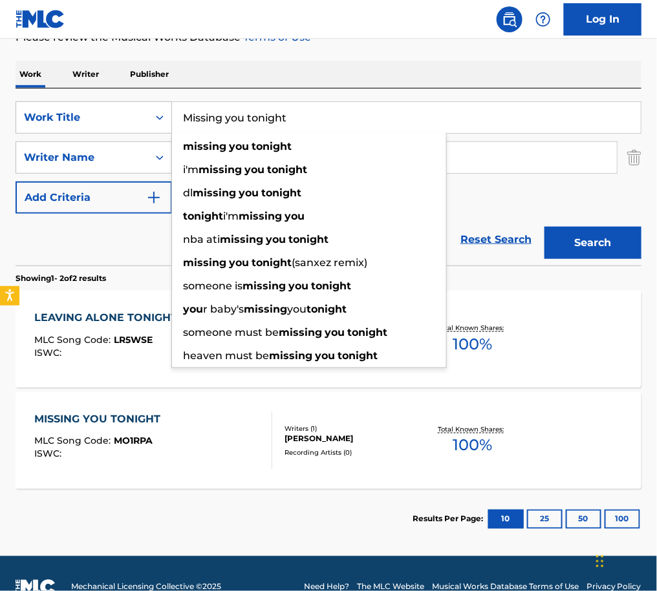 The image size is (657, 591). Describe the element at coordinates (329, 262) in the screenshot. I see `span: (sanxez remix)` at that location.